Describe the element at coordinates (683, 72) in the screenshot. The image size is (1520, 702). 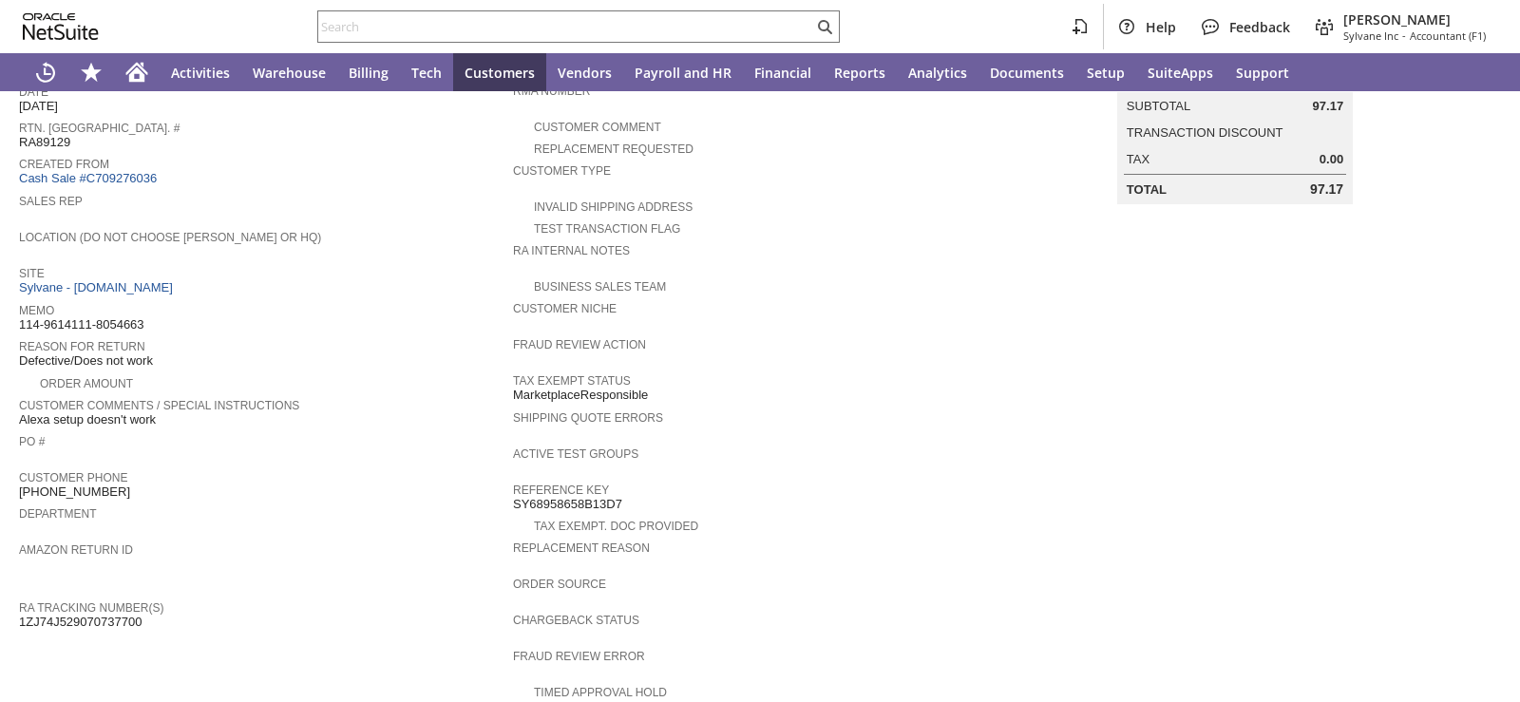
I see `a: Payroll and HR` at that location.